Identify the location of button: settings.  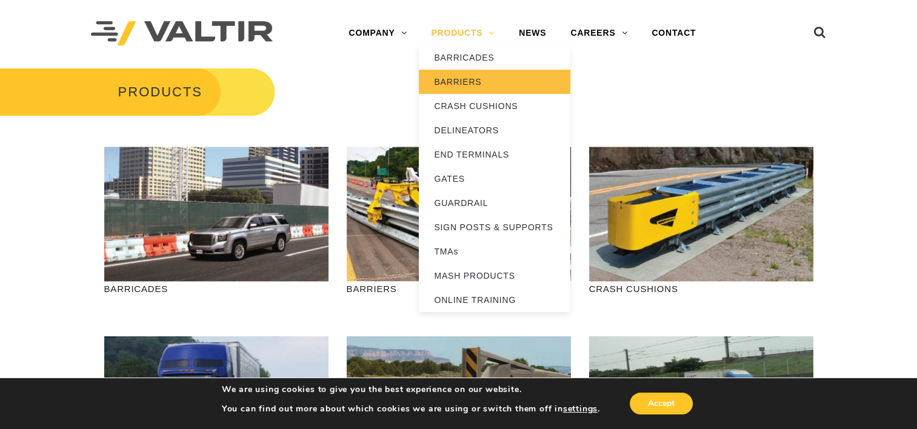
(580, 409).